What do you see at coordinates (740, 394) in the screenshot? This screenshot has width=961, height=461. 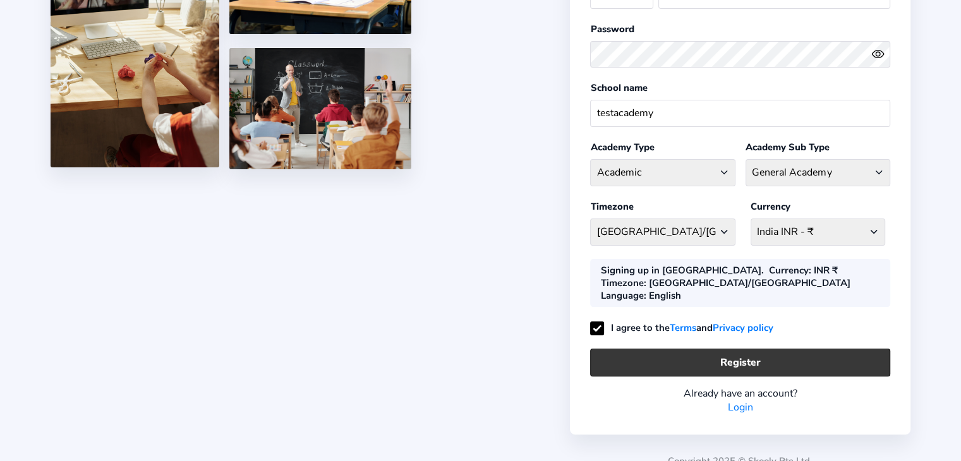 I see `div: Already have an account?` at bounding box center [740, 394].